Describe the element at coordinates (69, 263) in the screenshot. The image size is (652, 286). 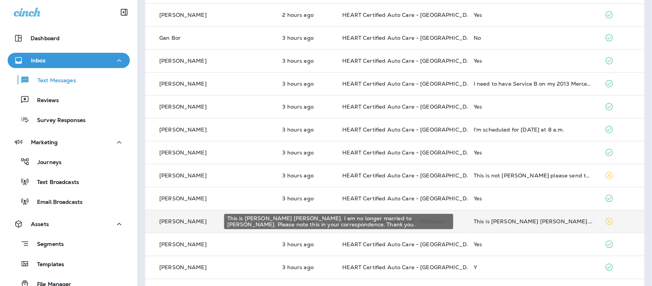
I see `button: Templates` at that location.